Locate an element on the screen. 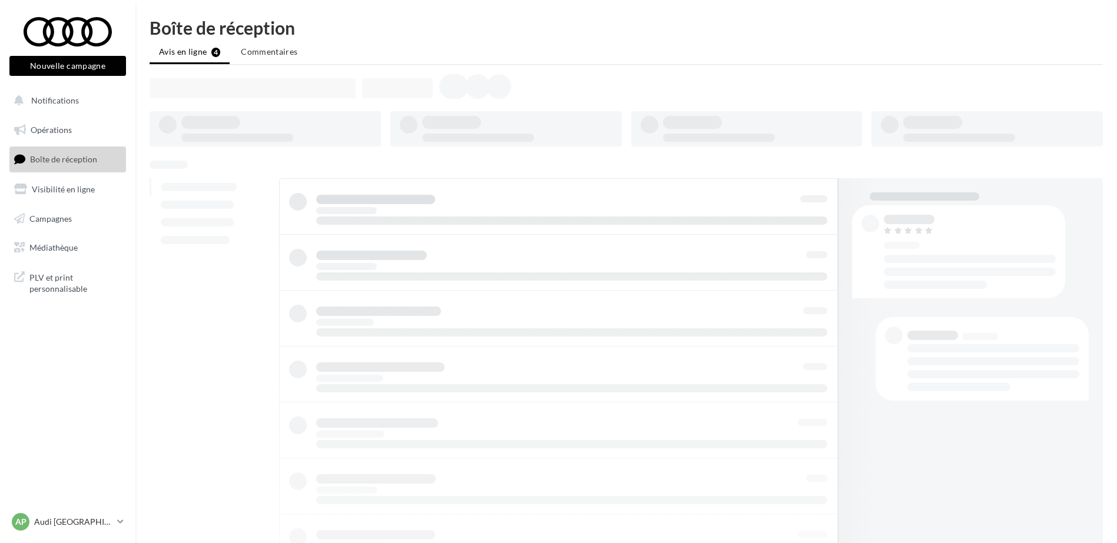  span: Campagnes is located at coordinates (51, 218).